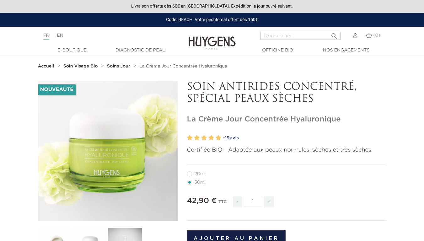 This screenshot has height=241, width=424. Describe the element at coordinates (287, 150) in the screenshot. I see `p: Certifiée BIO - Adaptée aux peaux normales, sèches et très sèches` at that location.